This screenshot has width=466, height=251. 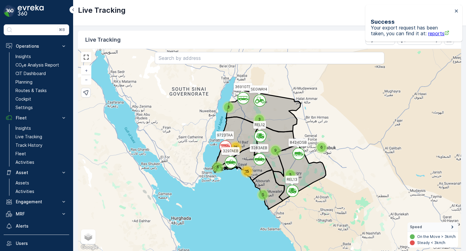 I want to click on p: Engagement, so click(x=36, y=201).